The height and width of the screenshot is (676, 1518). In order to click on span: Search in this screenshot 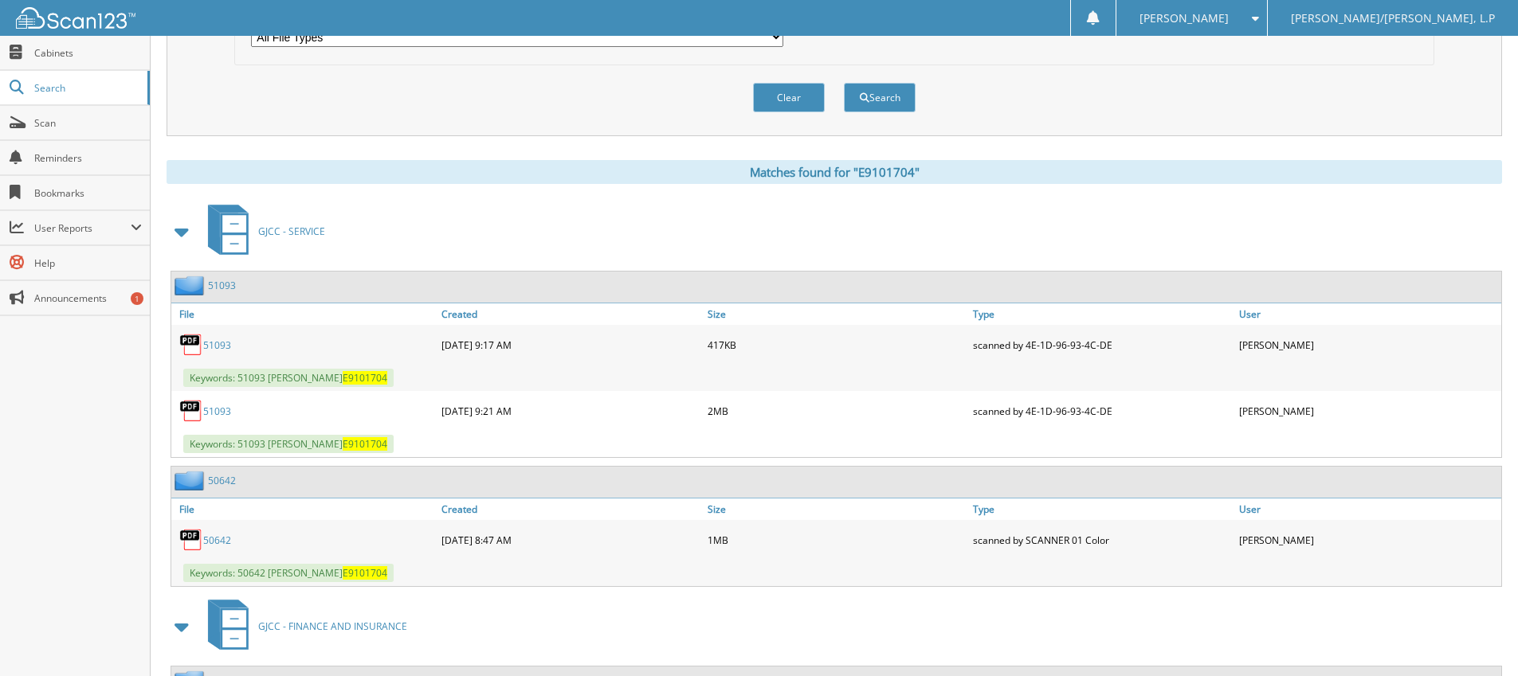, I will do `click(87, 88)`.